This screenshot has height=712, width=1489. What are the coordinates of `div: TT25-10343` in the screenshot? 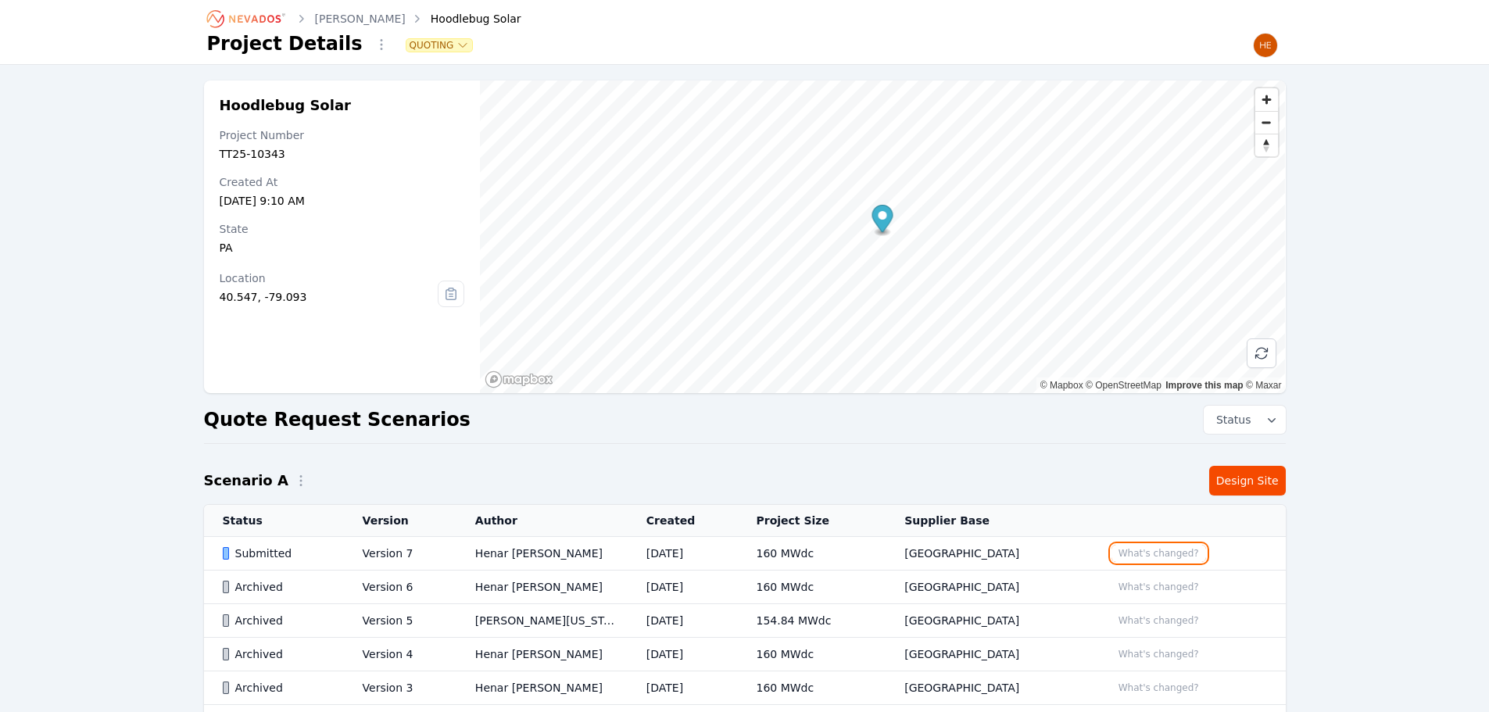 It's located at (342, 154).